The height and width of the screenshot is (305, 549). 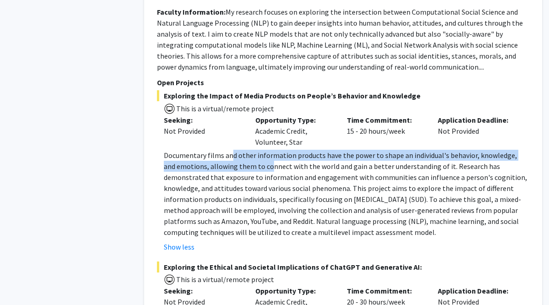 I want to click on p: Documentary films and other information products have the power to shape an individual's behavior..., so click(x=346, y=193).